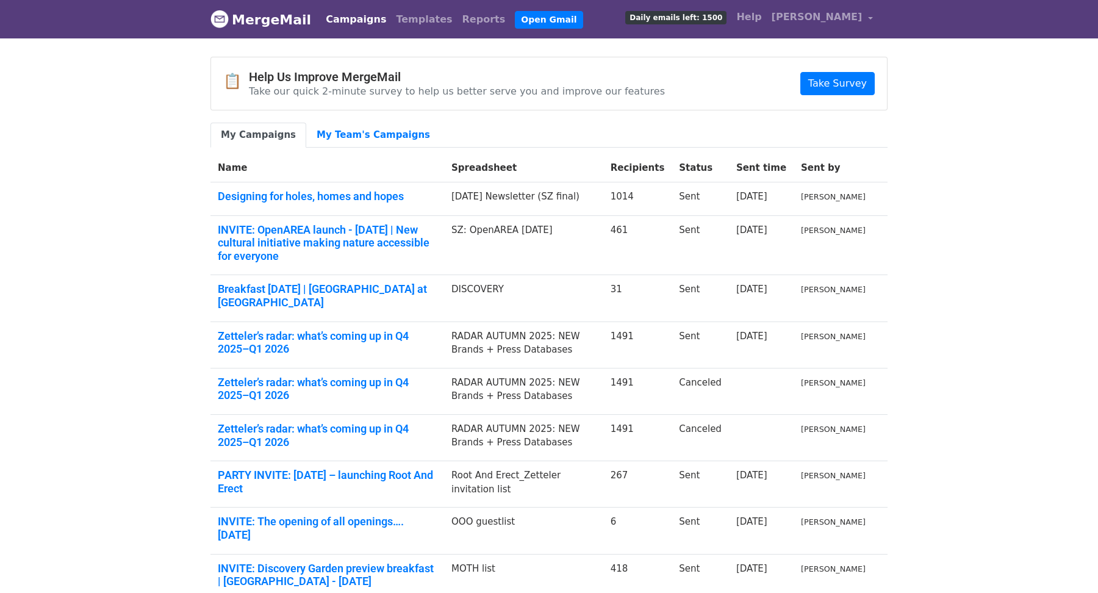 The height and width of the screenshot is (593, 1098). I want to click on a: Templates, so click(424, 20).